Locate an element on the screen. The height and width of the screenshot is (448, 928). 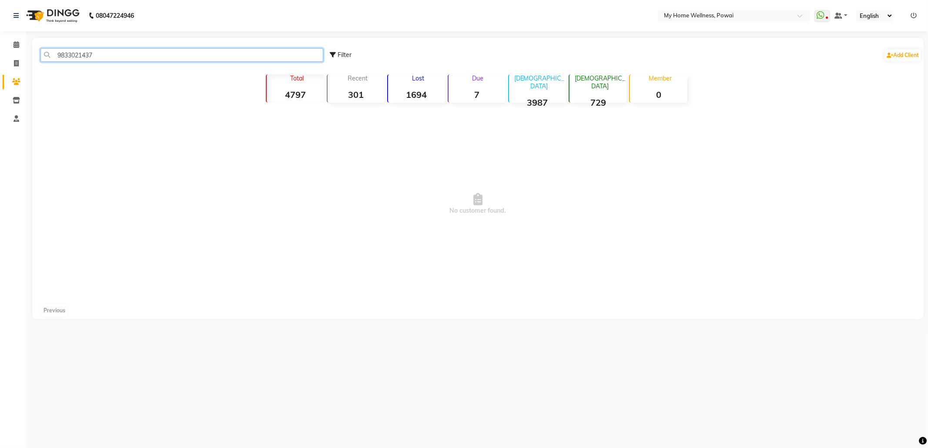
span: No customer found. is located at coordinates (478, 204).